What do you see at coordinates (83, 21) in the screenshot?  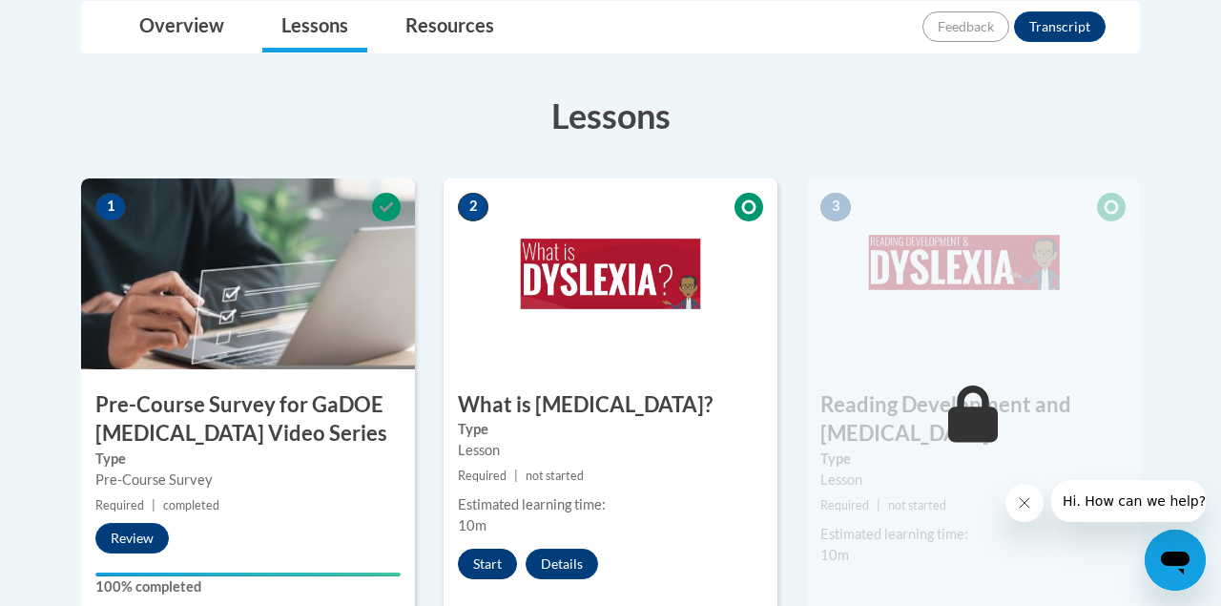 I see `span: Hi. How can we help?` at bounding box center [83, 21].